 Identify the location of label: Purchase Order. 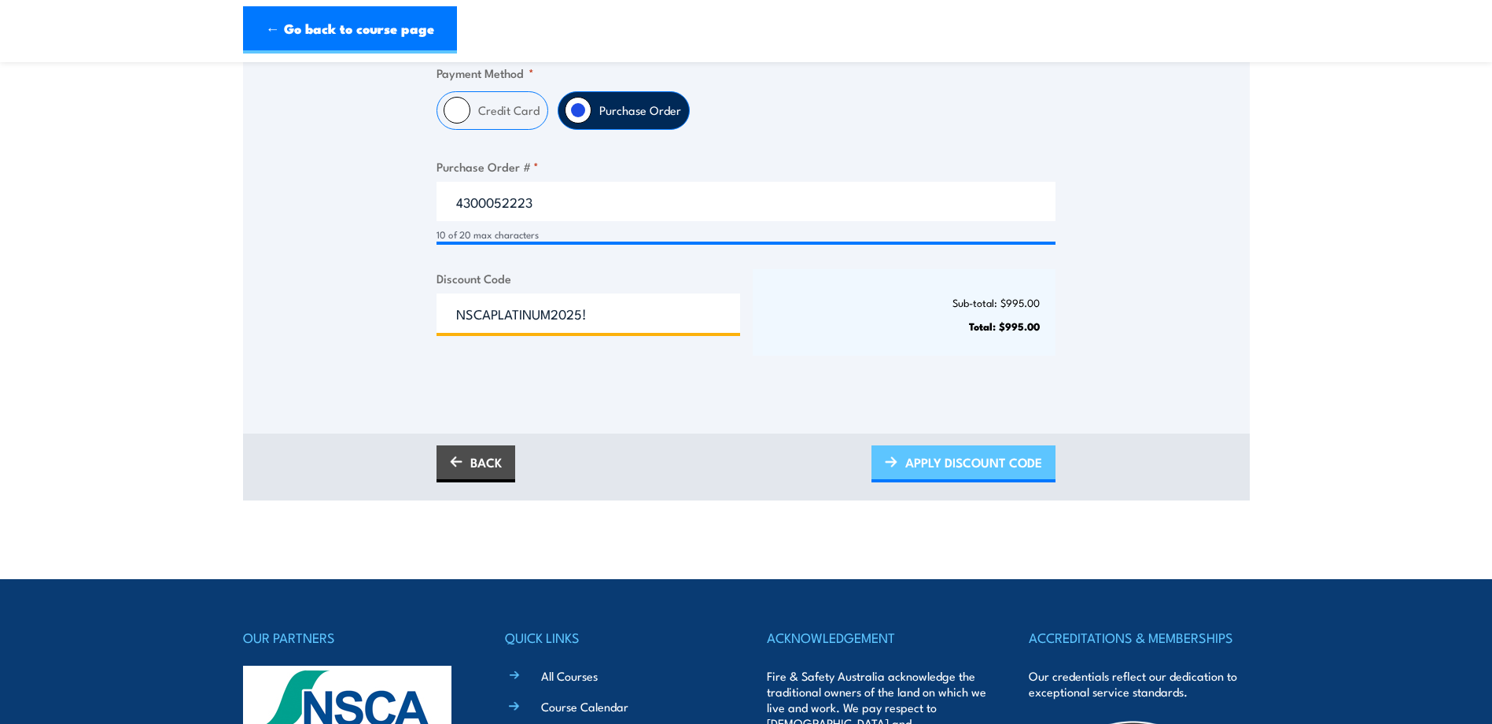
(640, 110).